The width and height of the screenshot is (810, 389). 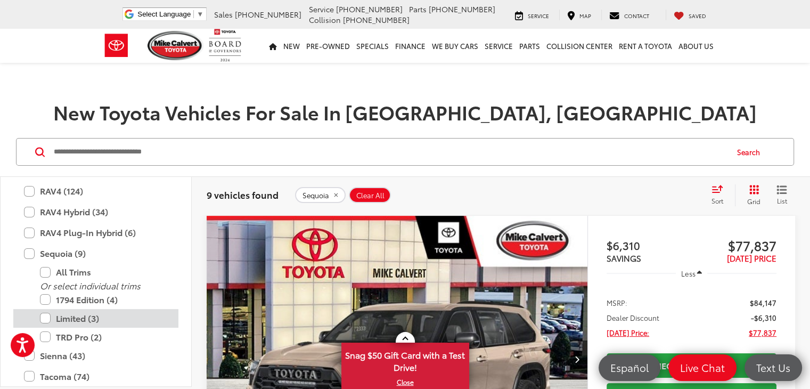 I want to click on span: Select Language, so click(x=164, y=14).